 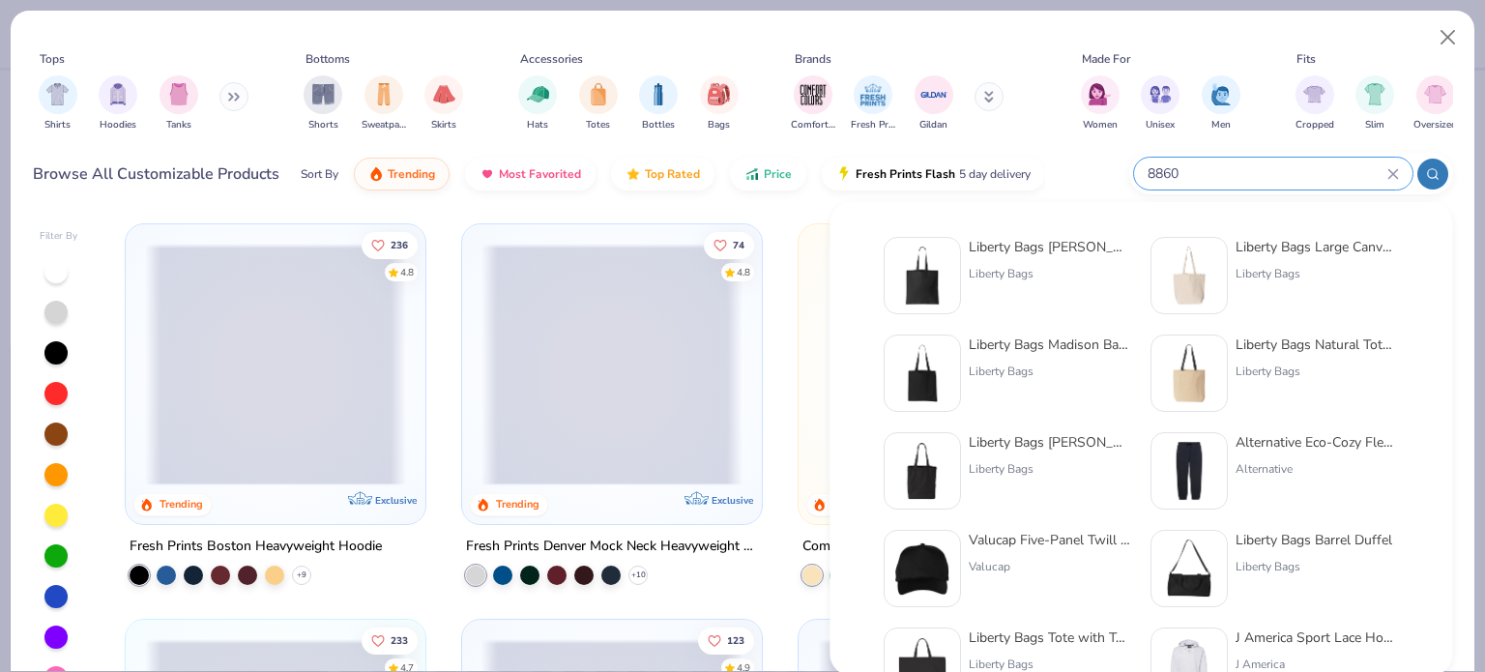 I want to click on button: Close, so click(x=1448, y=38).